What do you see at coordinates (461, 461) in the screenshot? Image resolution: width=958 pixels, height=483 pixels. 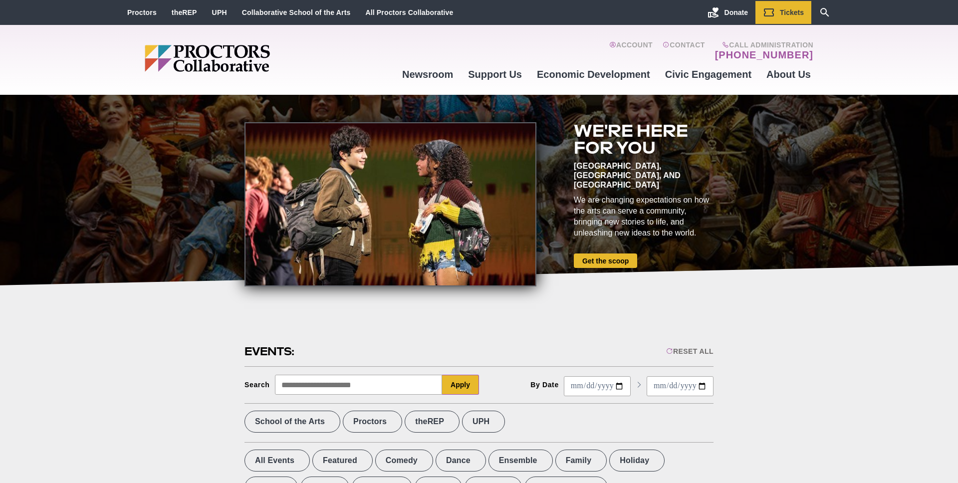 I see `label: Dance` at bounding box center [461, 461].